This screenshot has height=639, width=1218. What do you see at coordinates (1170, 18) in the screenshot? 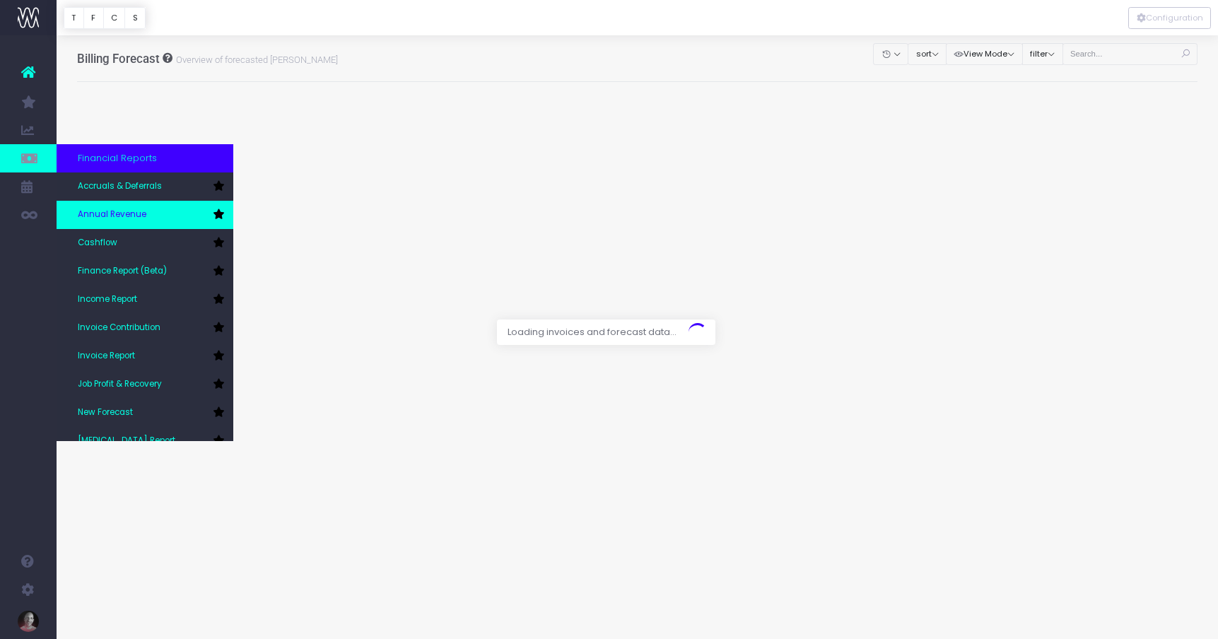
I see `button: Configuration` at bounding box center [1170, 18].